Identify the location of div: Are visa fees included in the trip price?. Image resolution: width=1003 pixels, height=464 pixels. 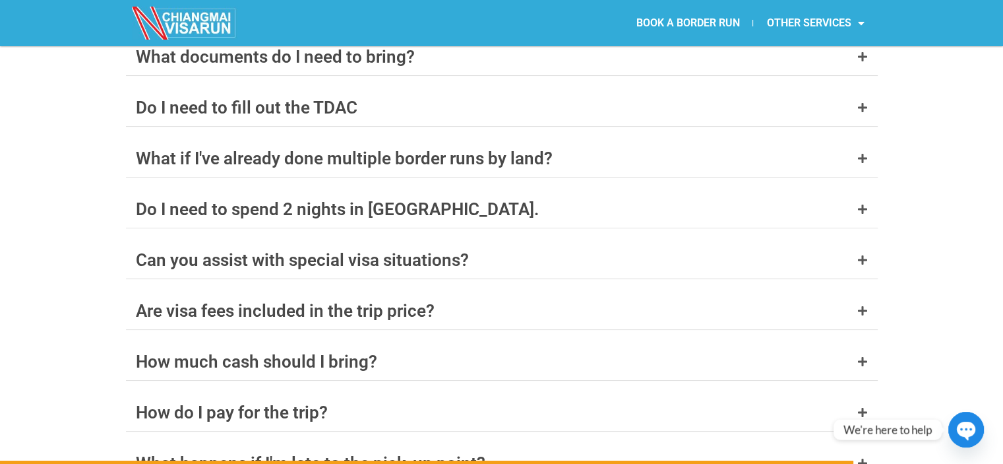
(285, 311).